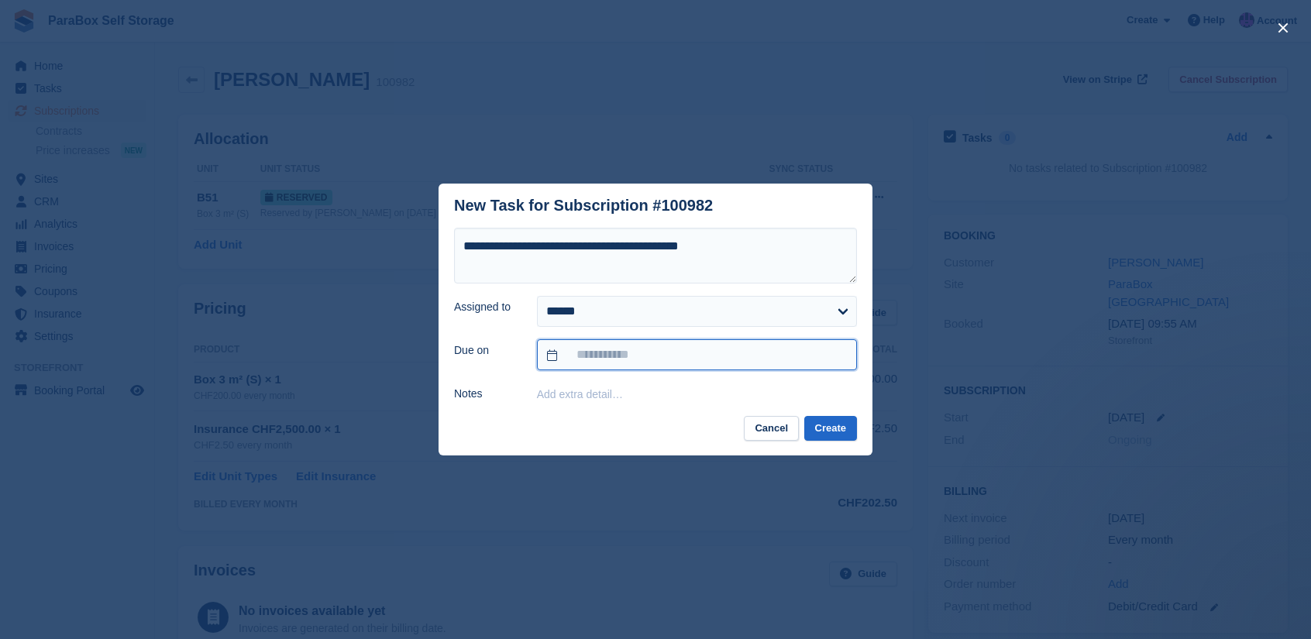 This screenshot has height=639, width=1311. What do you see at coordinates (486, 394) in the screenshot?
I see `label: Notes` at bounding box center [486, 394].